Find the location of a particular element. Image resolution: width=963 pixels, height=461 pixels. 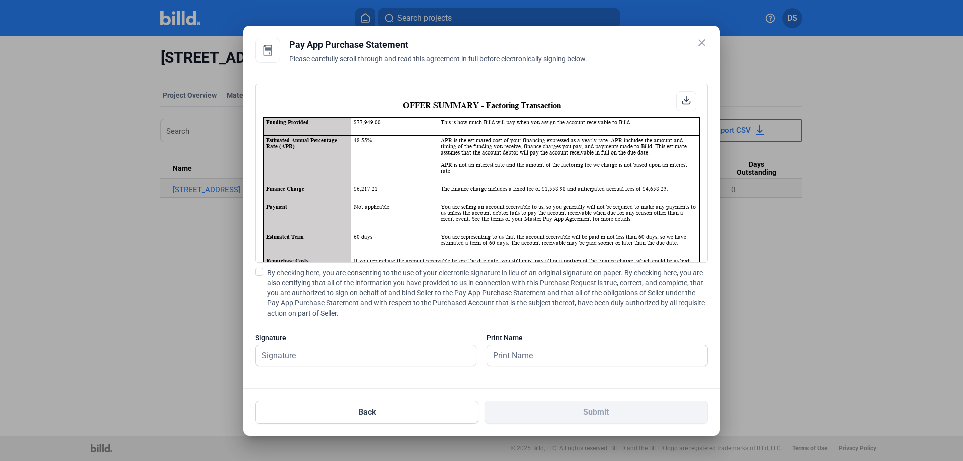

td: Not applicable. is located at coordinates (394, 217).